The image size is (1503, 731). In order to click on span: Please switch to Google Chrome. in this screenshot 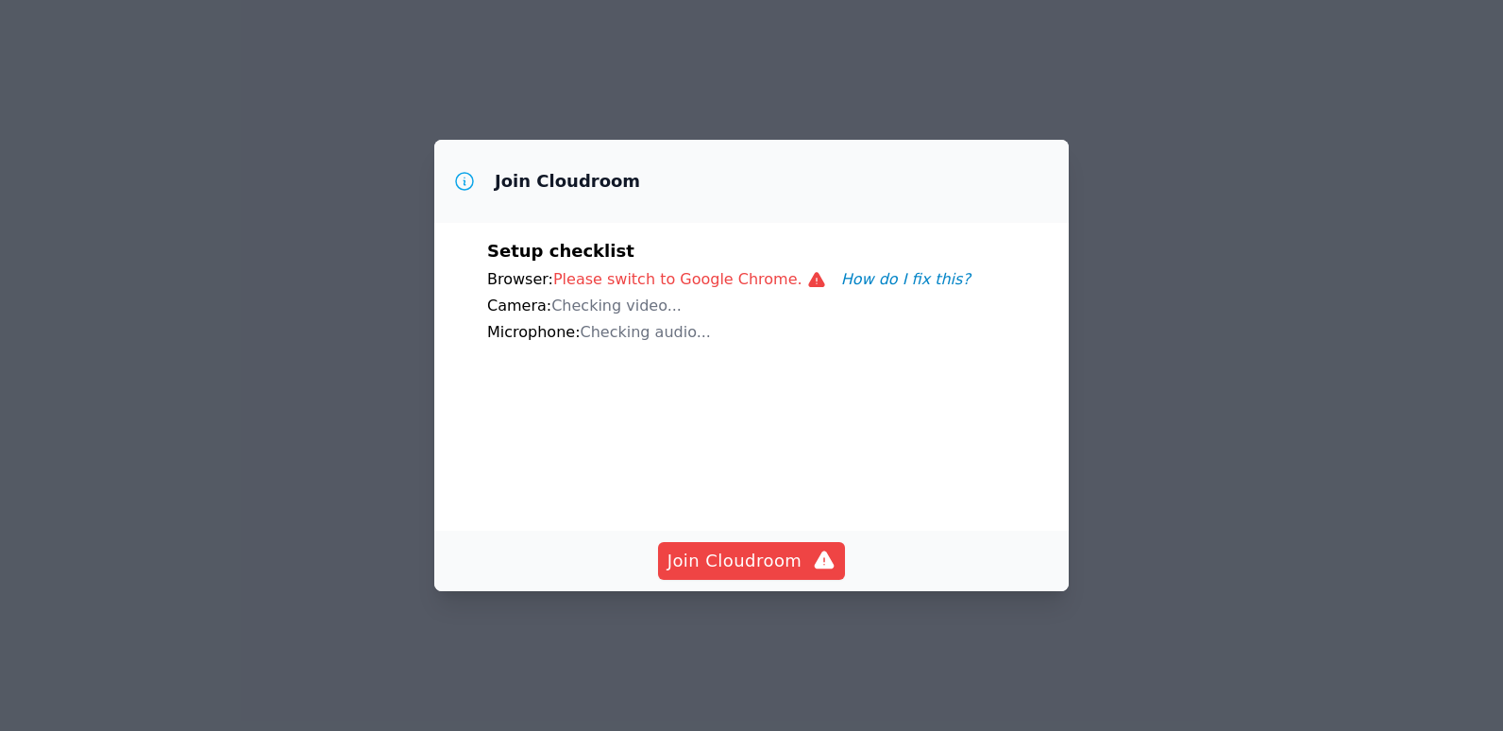, I will do `click(697, 279)`.